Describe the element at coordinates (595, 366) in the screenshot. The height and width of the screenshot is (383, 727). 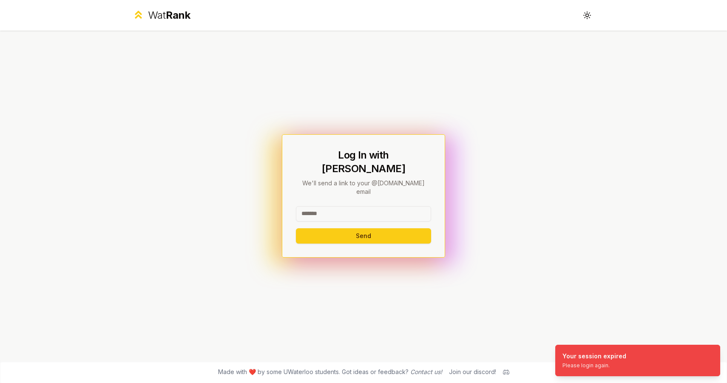
I see `div: Please login again.` at that location.